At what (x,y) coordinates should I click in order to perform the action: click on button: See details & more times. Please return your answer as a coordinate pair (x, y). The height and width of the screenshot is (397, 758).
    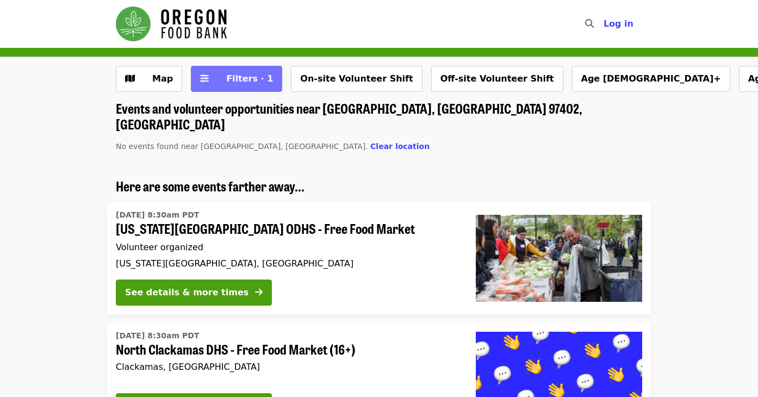
    Looking at the image, I should click on (194, 293).